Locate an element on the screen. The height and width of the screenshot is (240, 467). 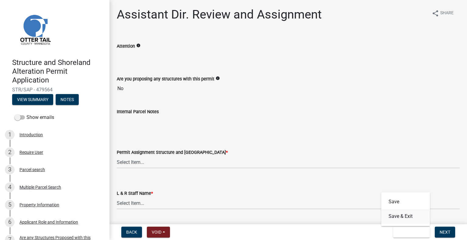
span: Next is located at coordinates (444, 232).